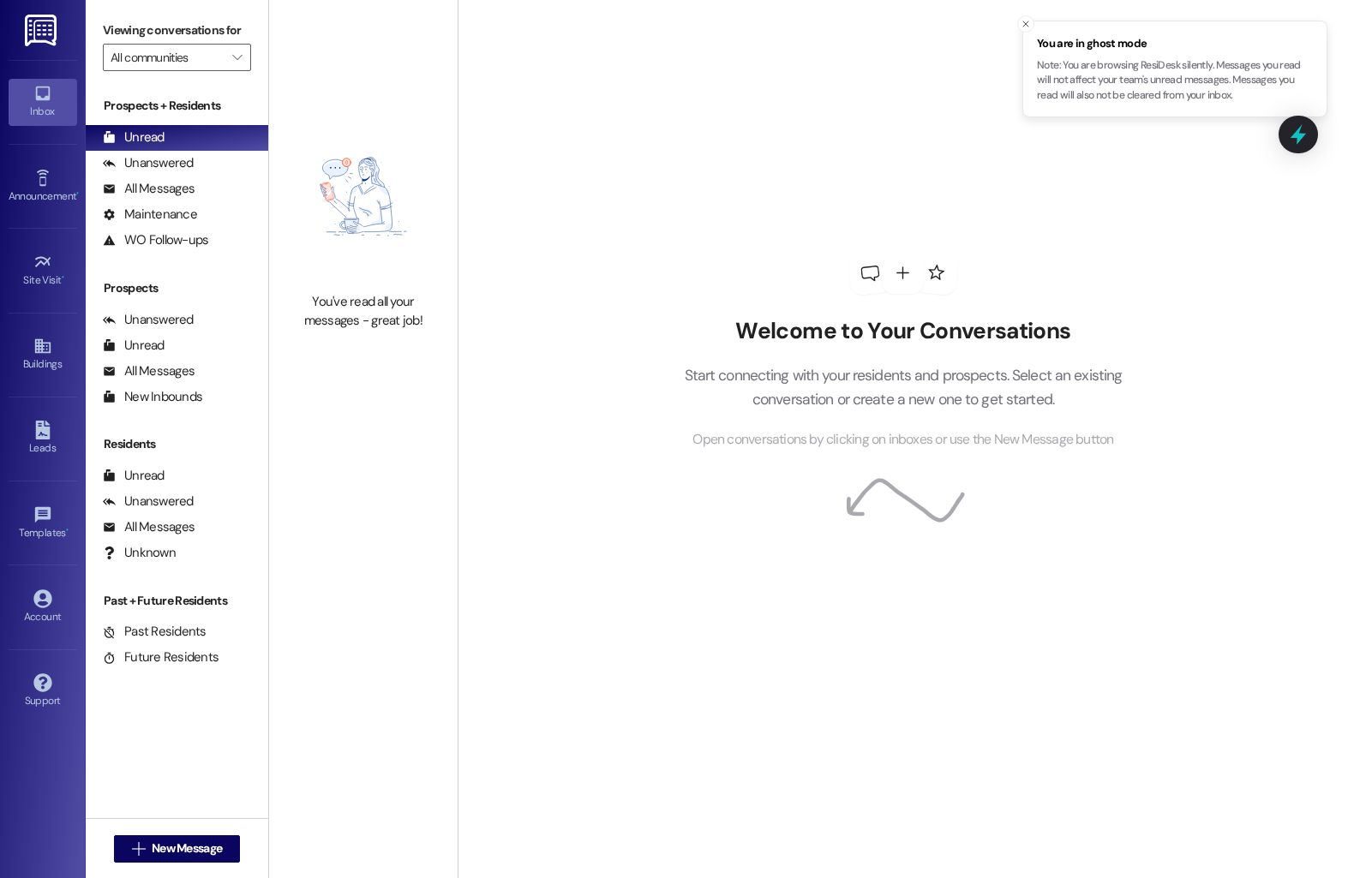 Image resolution: width=1348 pixels, height=878 pixels. What do you see at coordinates (43, 355) in the screenshot?
I see `a: Buildings` at bounding box center [43, 355].